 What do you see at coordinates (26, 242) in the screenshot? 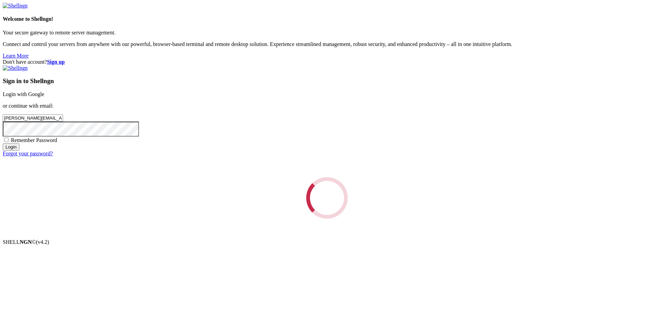
I see `span: SHELL ©` at bounding box center [26, 242].